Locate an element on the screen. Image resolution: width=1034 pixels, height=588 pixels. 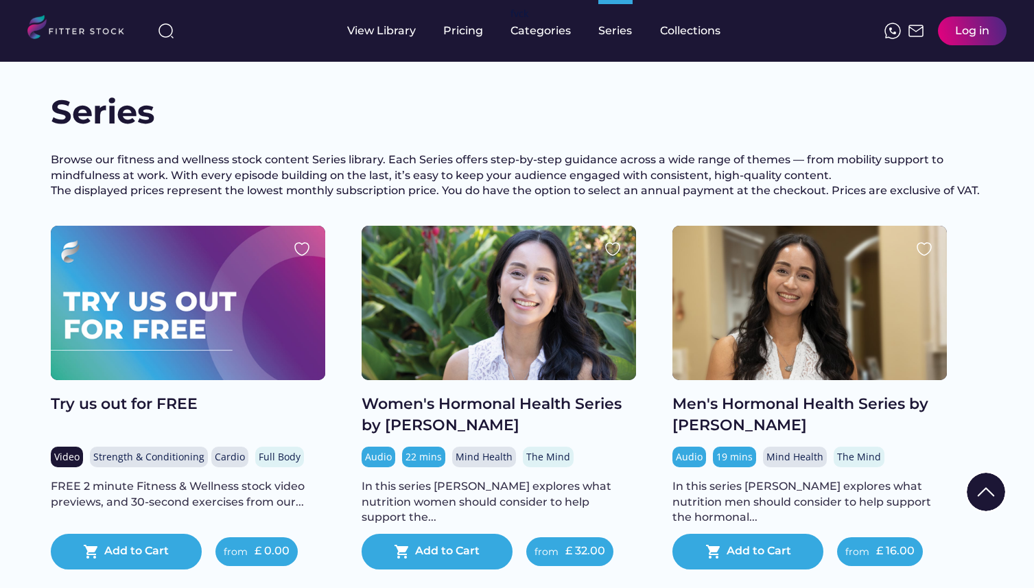
h1: Series is located at coordinates (119, 112).